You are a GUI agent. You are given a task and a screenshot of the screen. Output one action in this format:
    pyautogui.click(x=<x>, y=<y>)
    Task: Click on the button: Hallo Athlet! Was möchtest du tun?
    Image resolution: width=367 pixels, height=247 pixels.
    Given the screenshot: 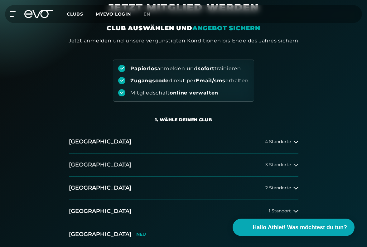 What is the action you would take?
    pyautogui.click(x=293, y=227)
    